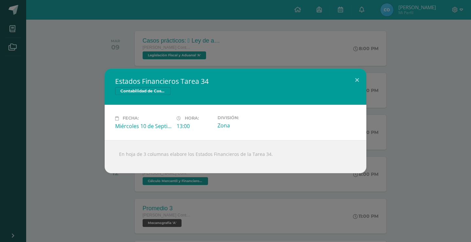 The width and height of the screenshot is (471, 242). I want to click on label: División:, so click(246, 117).